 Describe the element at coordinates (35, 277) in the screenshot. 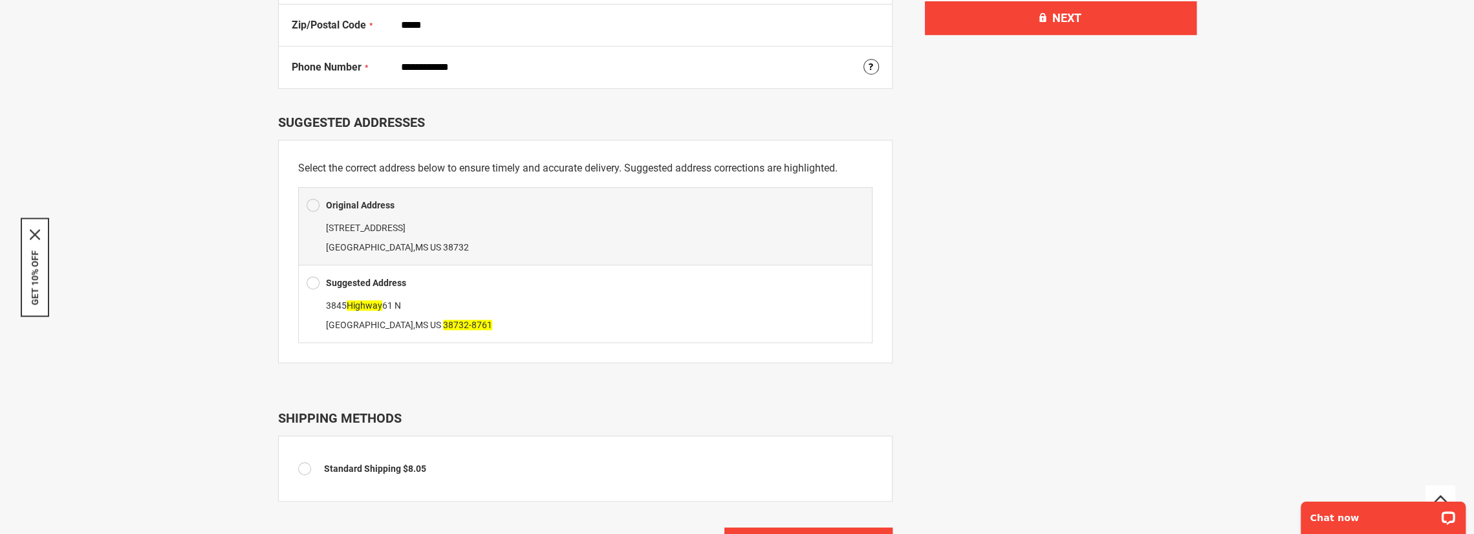

I see `button: GET 10% OFF` at that location.